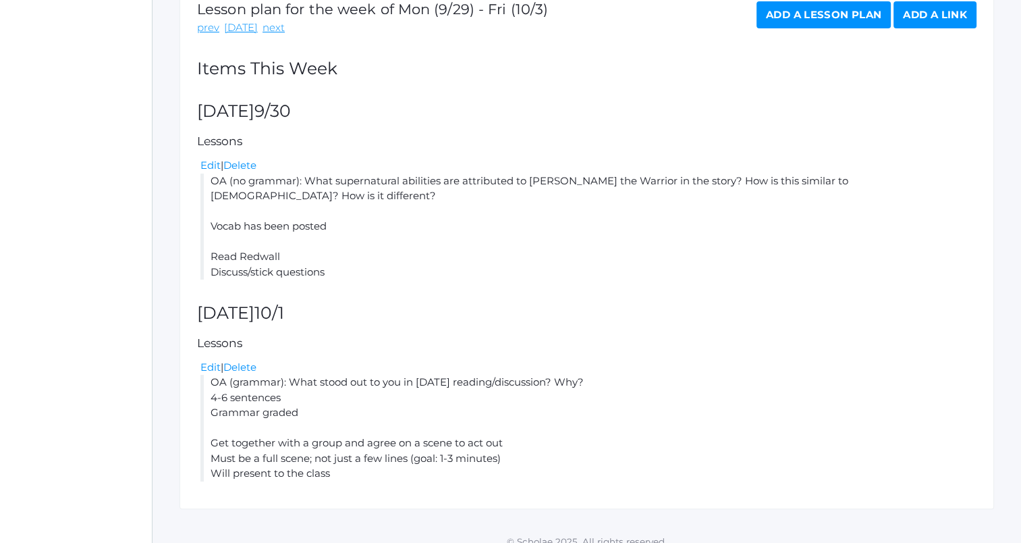  Describe the element at coordinates (586, 69) in the screenshot. I see `h2: Items This Week` at that location.